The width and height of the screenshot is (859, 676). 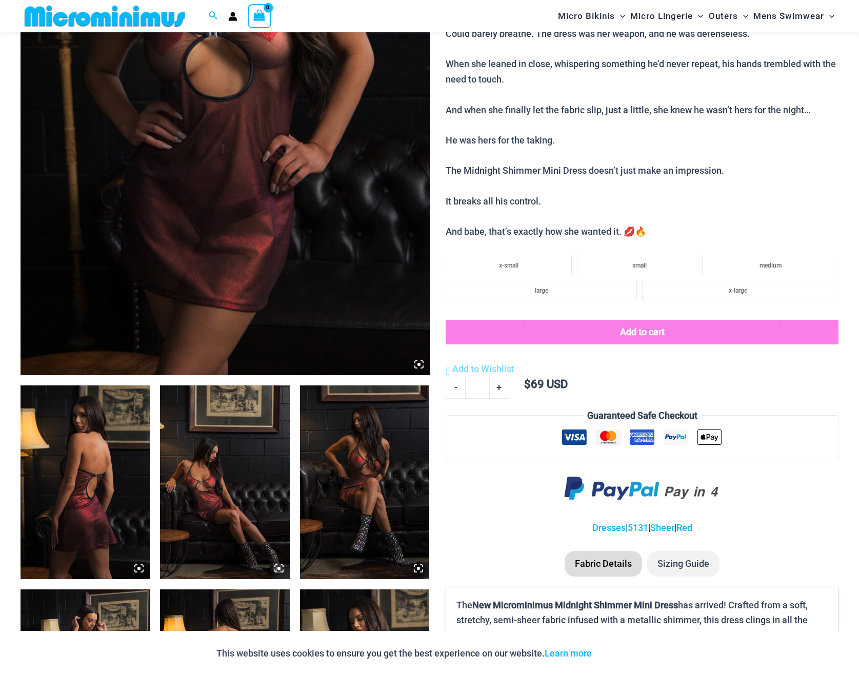 What do you see at coordinates (794, 16) in the screenshot?
I see `a: Mens SwimwearMenu ToggleMenu Toggle` at bounding box center [794, 16].